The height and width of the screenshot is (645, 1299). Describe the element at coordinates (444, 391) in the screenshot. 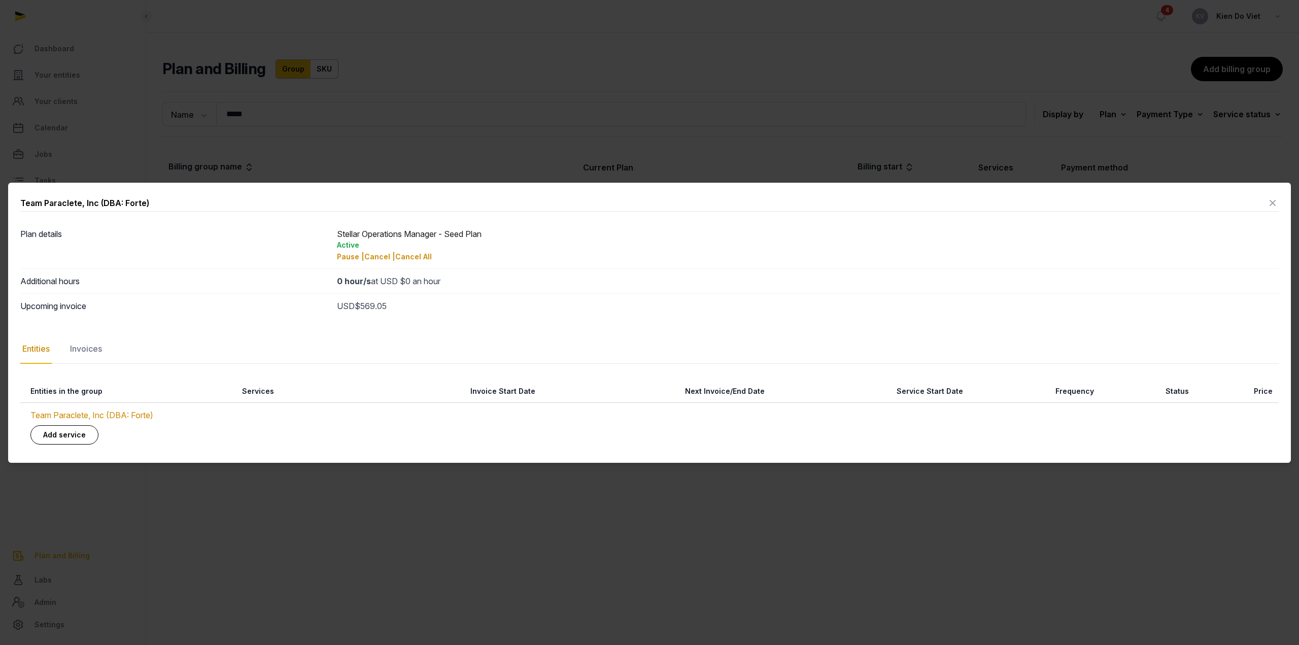

I see `th: Invoice Start Date` at that location.